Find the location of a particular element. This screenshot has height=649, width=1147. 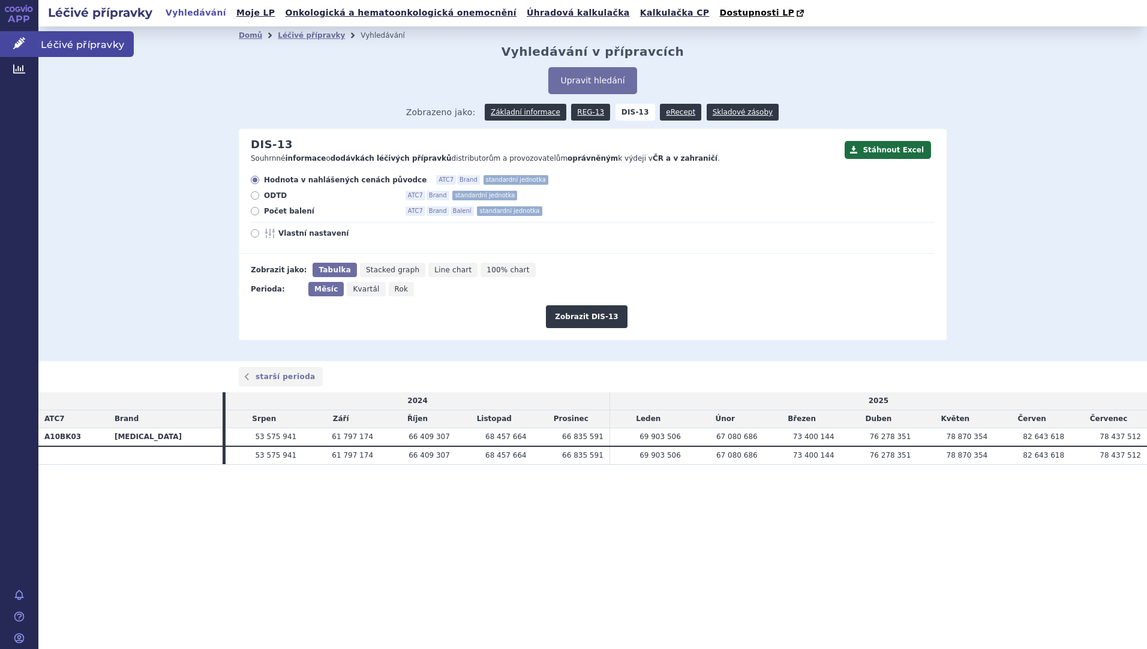

a: REG-13 is located at coordinates (590, 112).